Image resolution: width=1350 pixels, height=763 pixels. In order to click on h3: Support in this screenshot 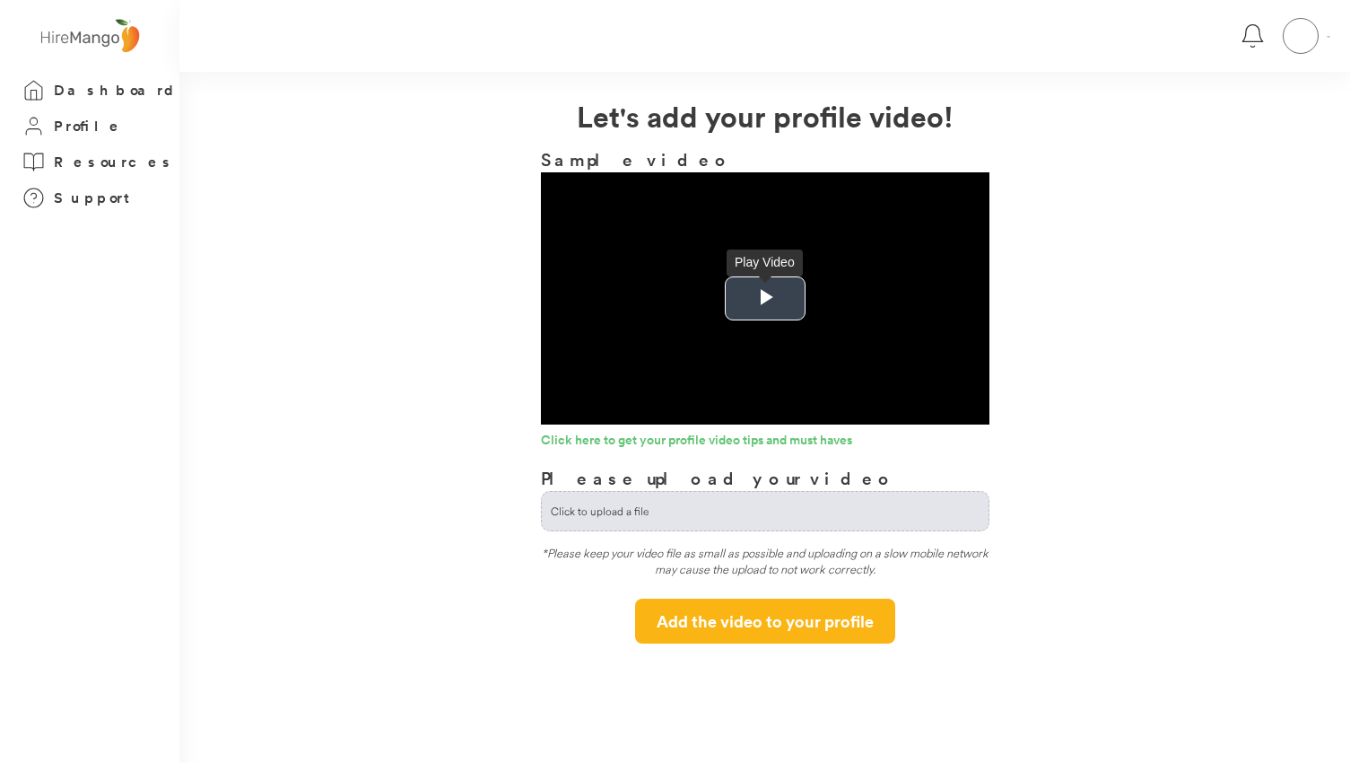, I will do `click(96, 197)`.